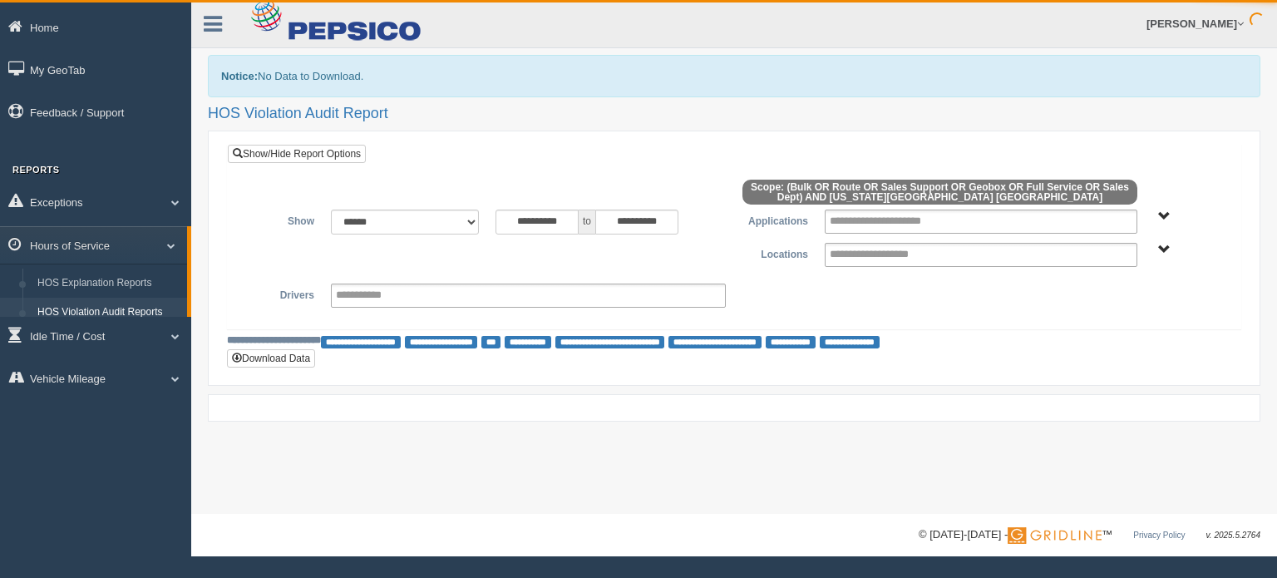 This screenshot has height=578, width=1277. I want to click on label: Locations, so click(775, 253).